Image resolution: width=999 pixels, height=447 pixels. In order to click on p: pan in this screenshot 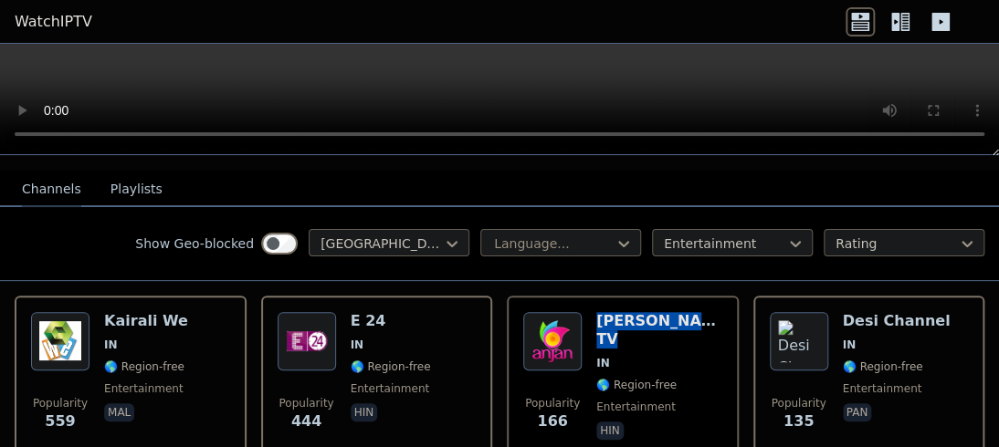, I will do `click(858, 413)`.